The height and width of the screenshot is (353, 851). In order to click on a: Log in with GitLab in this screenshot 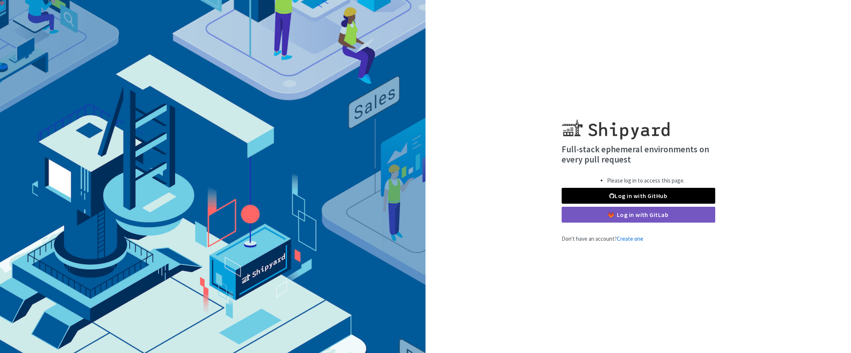, I will do `click(639, 215)`.